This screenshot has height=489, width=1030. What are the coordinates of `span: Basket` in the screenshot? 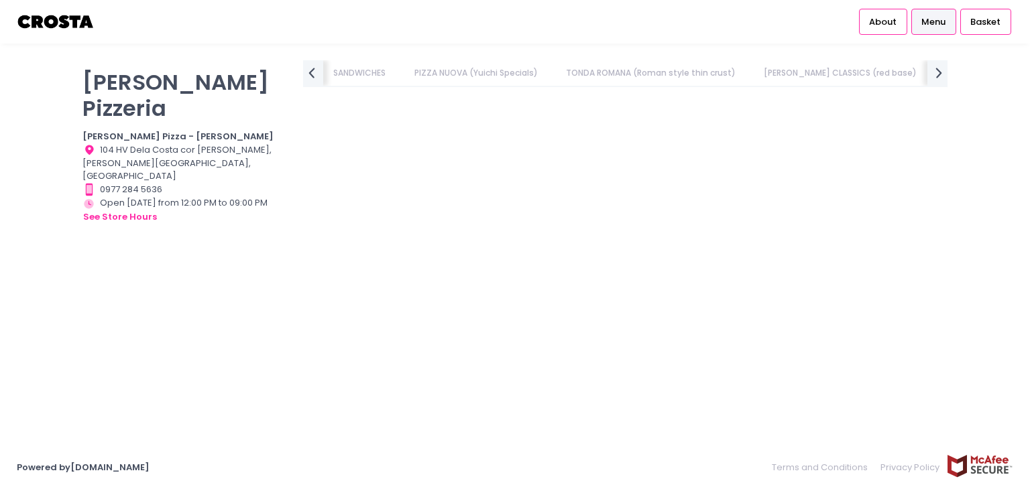 It's located at (985, 22).